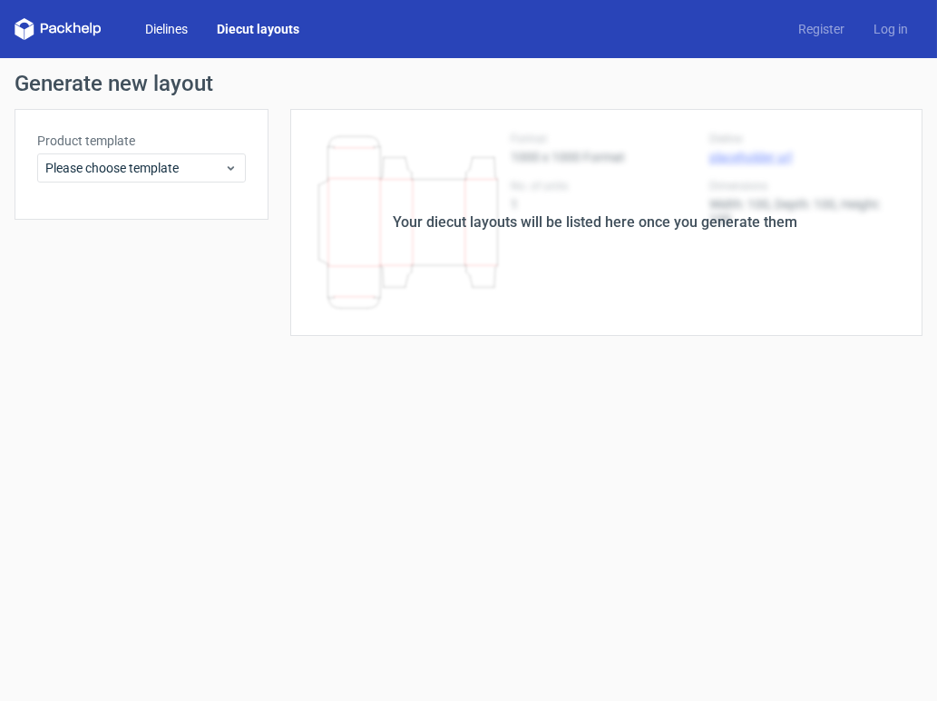  I want to click on a: Diecut layouts, so click(258, 29).